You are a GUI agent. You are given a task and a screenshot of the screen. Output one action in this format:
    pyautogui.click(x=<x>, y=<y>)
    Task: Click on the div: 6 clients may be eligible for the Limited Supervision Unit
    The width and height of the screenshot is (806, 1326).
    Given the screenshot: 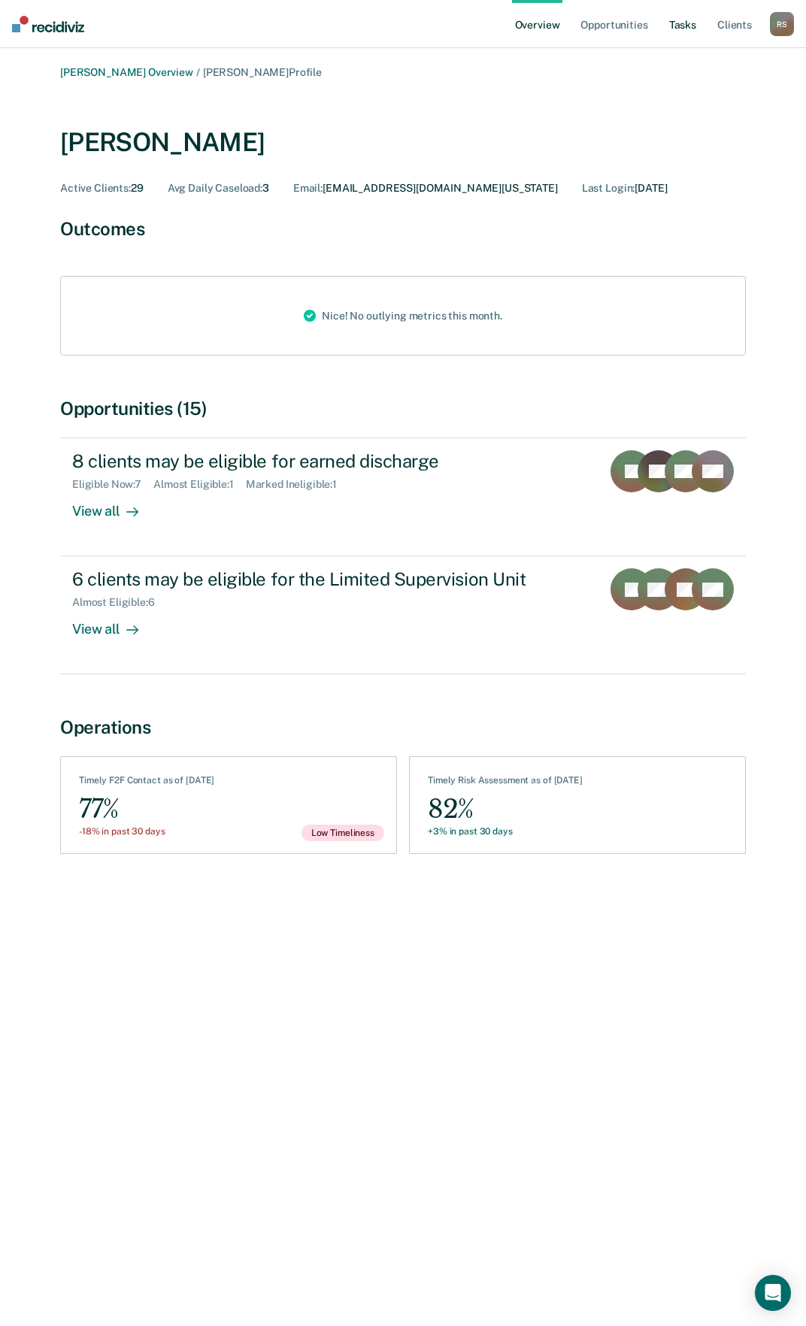 What is the action you would take?
    pyautogui.click(x=331, y=579)
    